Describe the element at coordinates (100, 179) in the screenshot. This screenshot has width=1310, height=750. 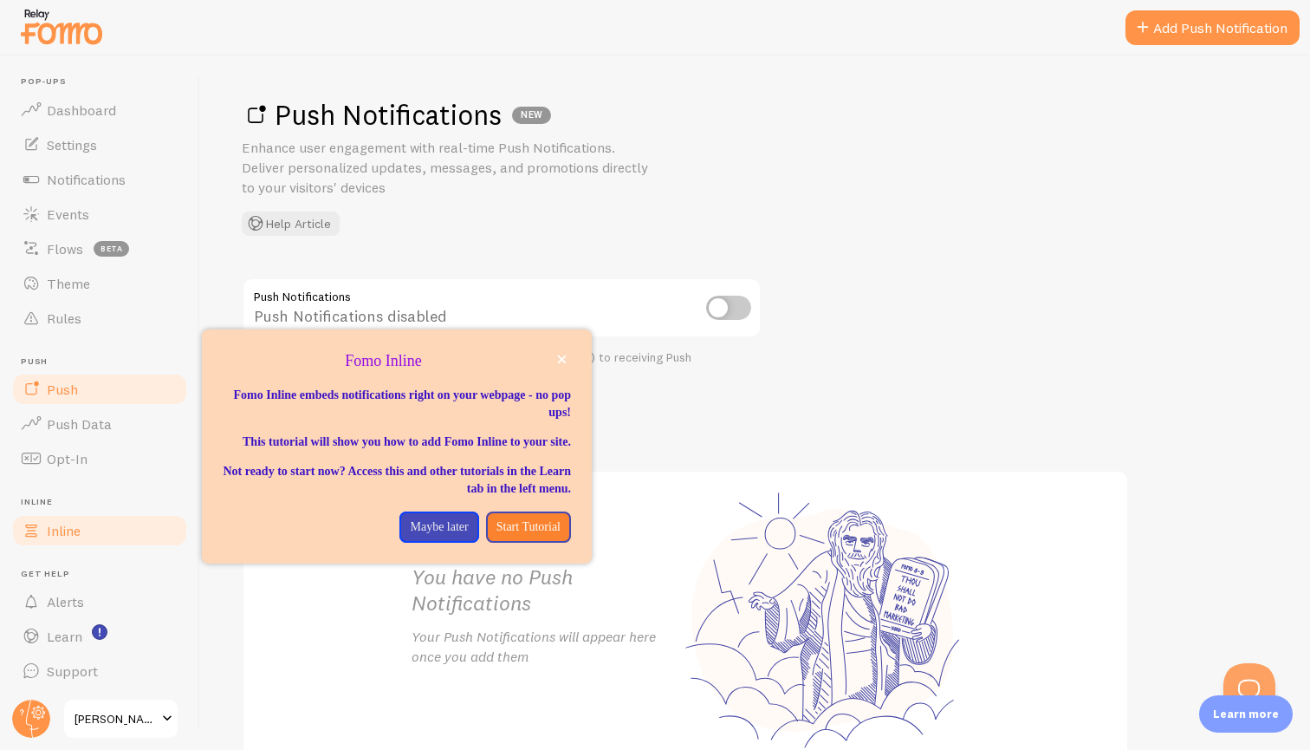
I see `a: Notifications` at that location.